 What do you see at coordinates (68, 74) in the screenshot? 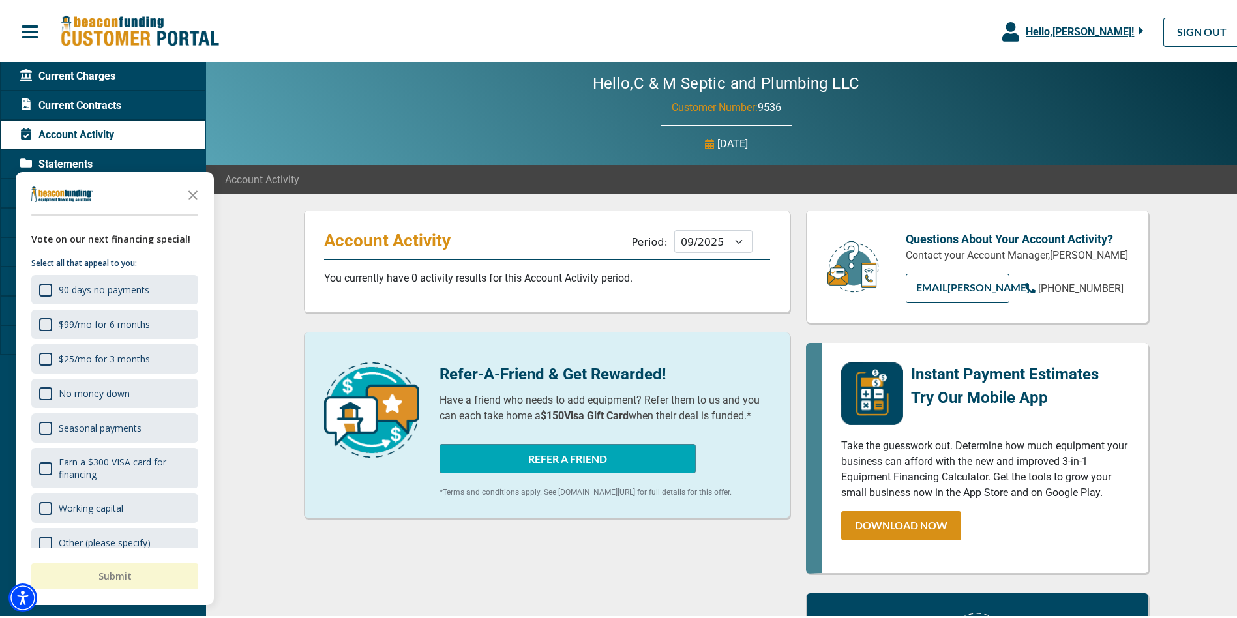
I see `span: Current Charges` at bounding box center [68, 74].